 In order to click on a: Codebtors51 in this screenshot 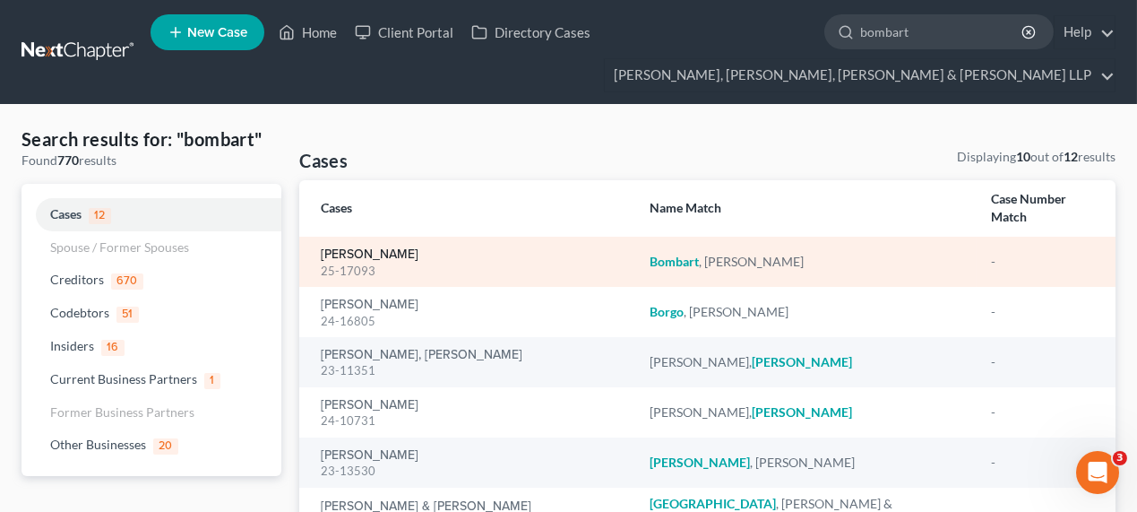, I will do `click(151, 313)`.